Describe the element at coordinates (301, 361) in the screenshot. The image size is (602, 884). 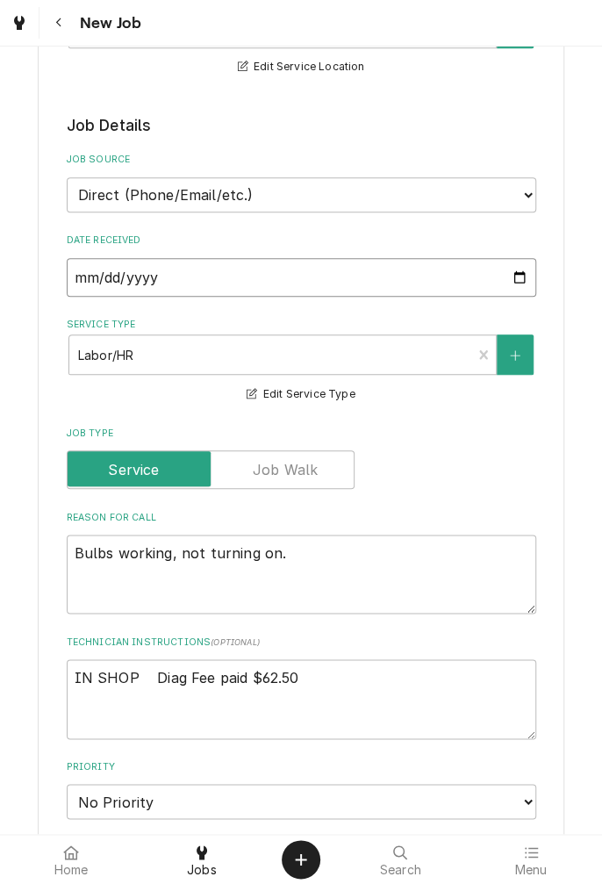
I see `div: Service Type` at that location.